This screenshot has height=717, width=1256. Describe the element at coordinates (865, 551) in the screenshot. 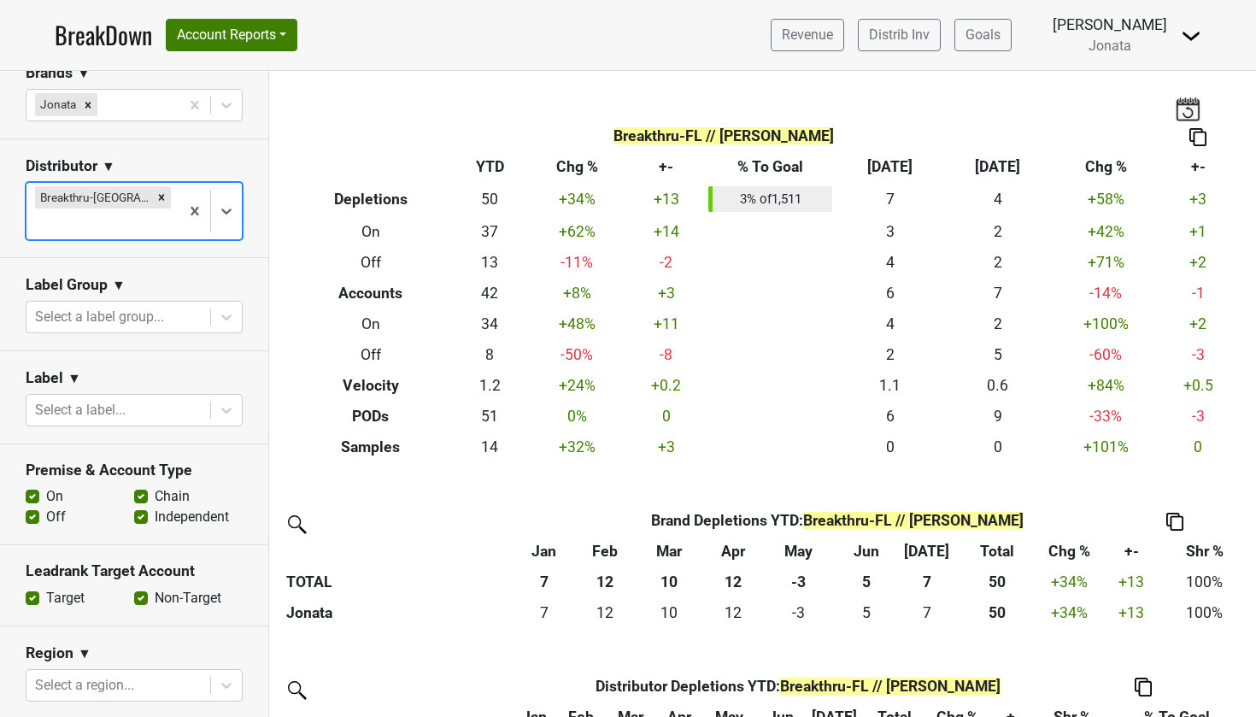

I see `th: Jun: activate to sort column ascending` at that location.